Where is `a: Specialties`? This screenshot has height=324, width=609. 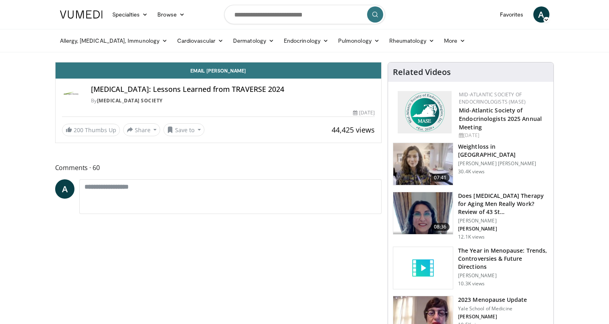 a: Specialties is located at coordinates (130, 14).